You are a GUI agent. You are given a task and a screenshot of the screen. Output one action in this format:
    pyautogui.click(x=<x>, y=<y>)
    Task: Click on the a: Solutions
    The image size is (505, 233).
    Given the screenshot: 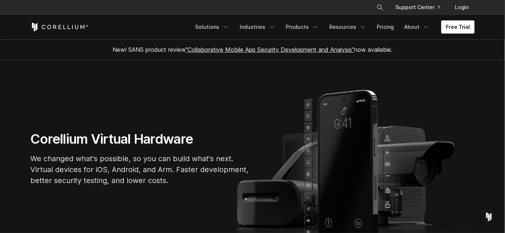 What is the action you would take?
    pyautogui.click(x=212, y=27)
    